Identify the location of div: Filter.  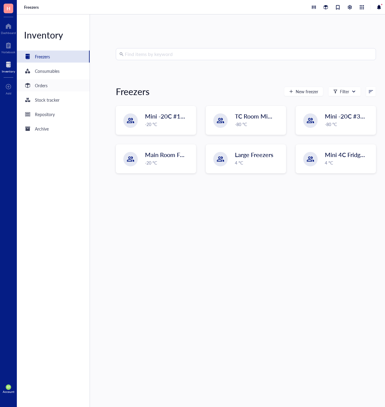
(344, 91).